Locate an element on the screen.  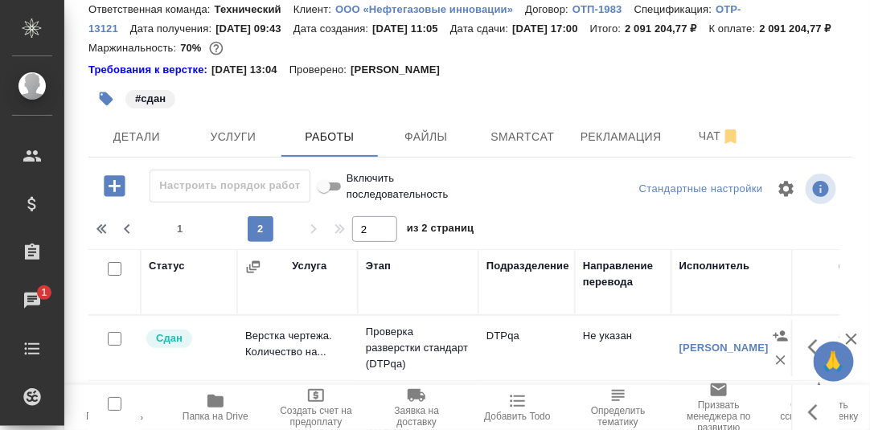
span: Заявка на доставку is located at coordinates (417, 417).